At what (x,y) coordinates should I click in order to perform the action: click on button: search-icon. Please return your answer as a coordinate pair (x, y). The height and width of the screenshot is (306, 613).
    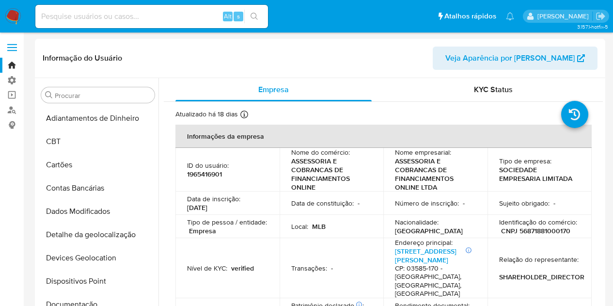
    Looking at the image, I should click on (254, 16).